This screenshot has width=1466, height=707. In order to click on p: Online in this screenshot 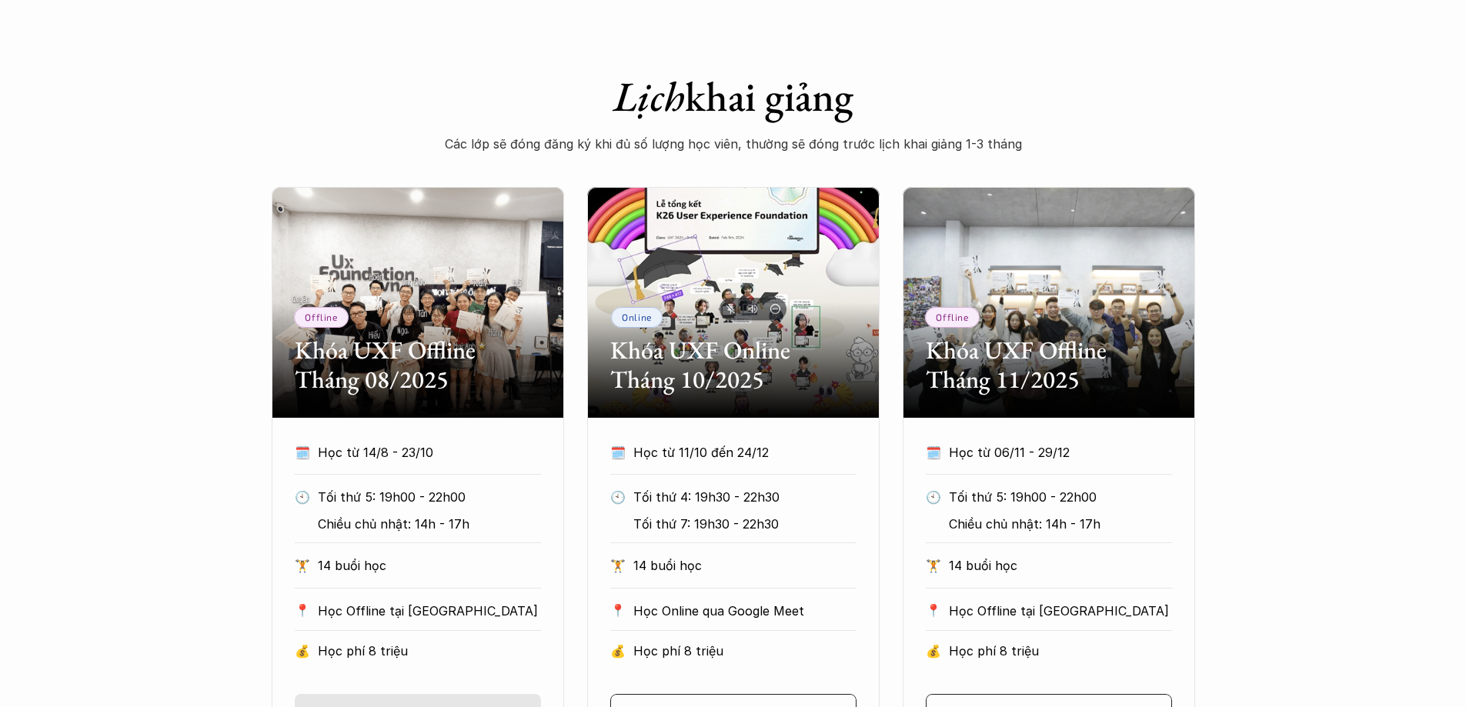, I will do `click(637, 317)`.